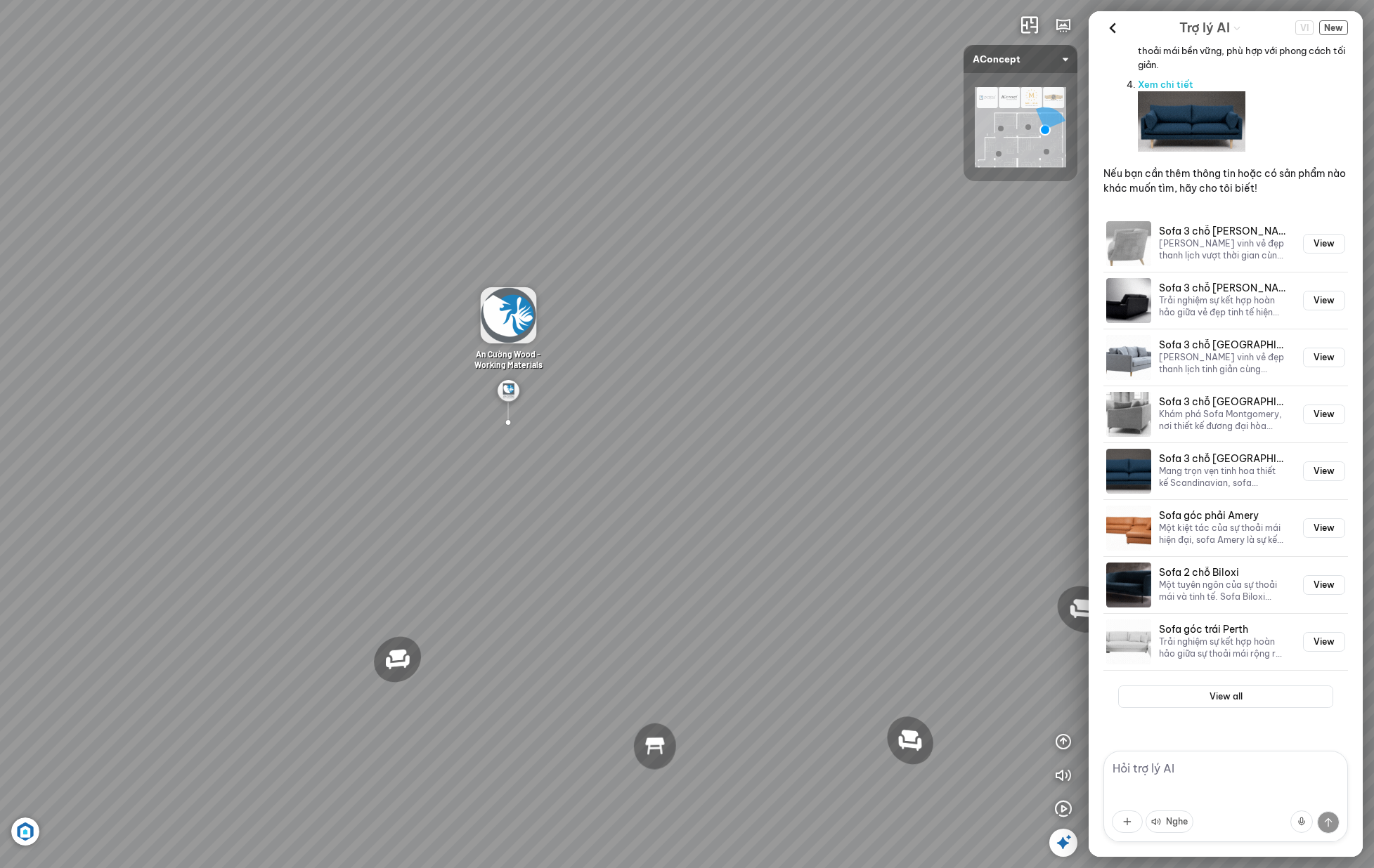  I want to click on img: Sofa 3 chỗ Jonna vải Holly, so click(1128, 244).